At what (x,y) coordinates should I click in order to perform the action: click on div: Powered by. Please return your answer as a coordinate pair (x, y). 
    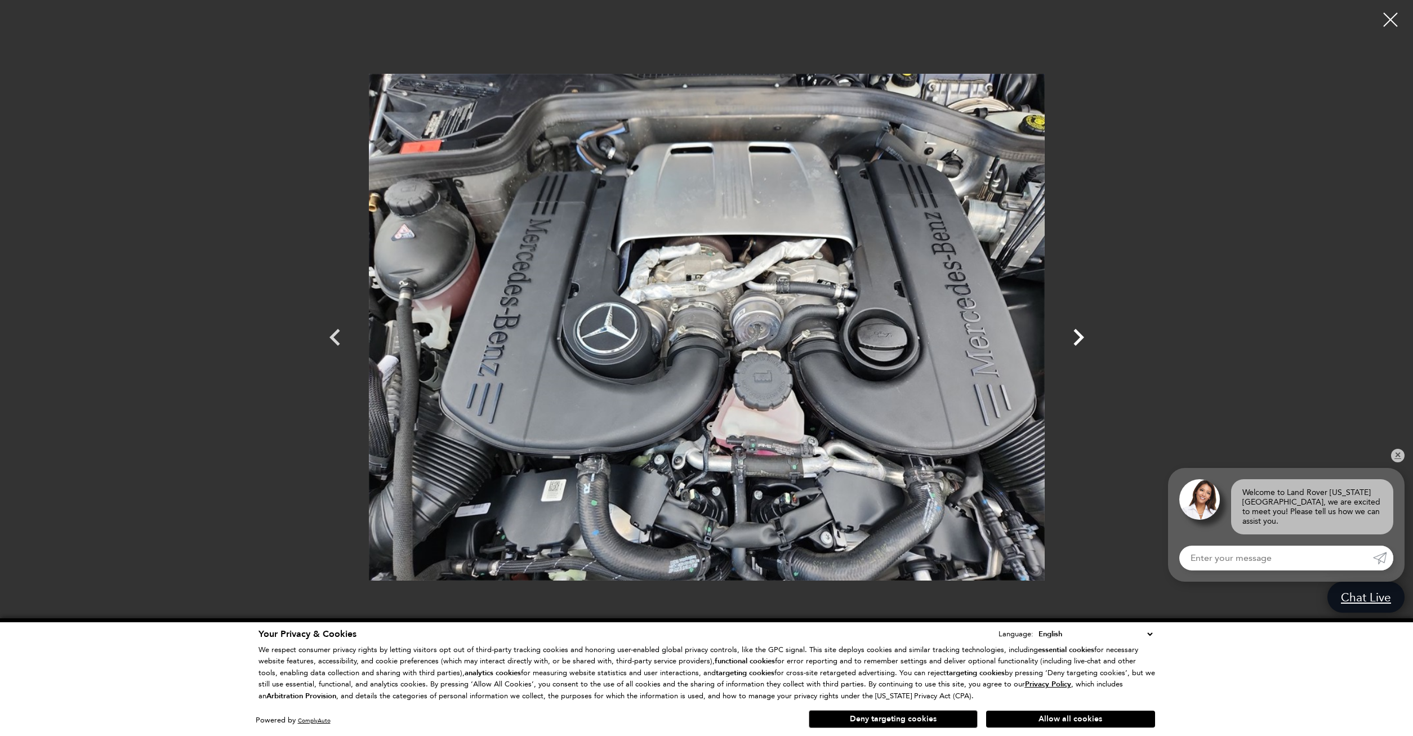
    Looking at the image, I should click on (293, 720).